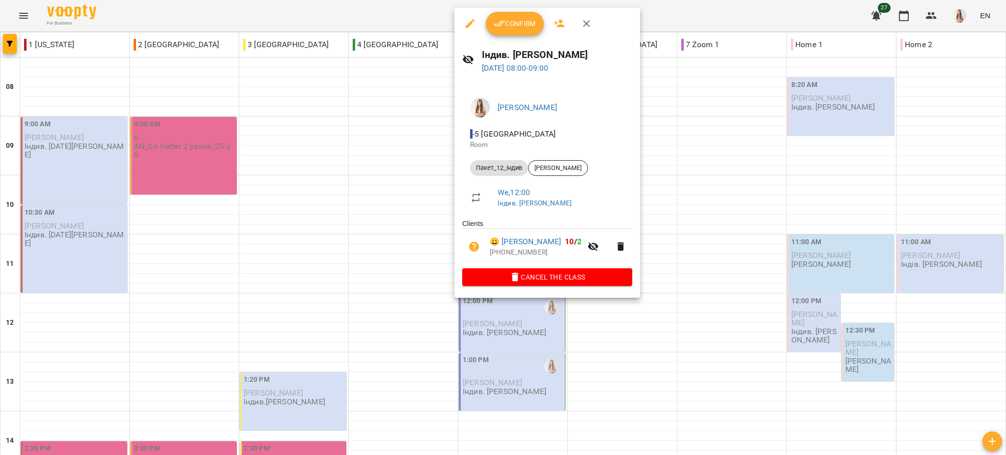 Image resolution: width=1006 pixels, height=455 pixels. Describe the element at coordinates (547, 277) in the screenshot. I see `button: Cancel the class` at that location.